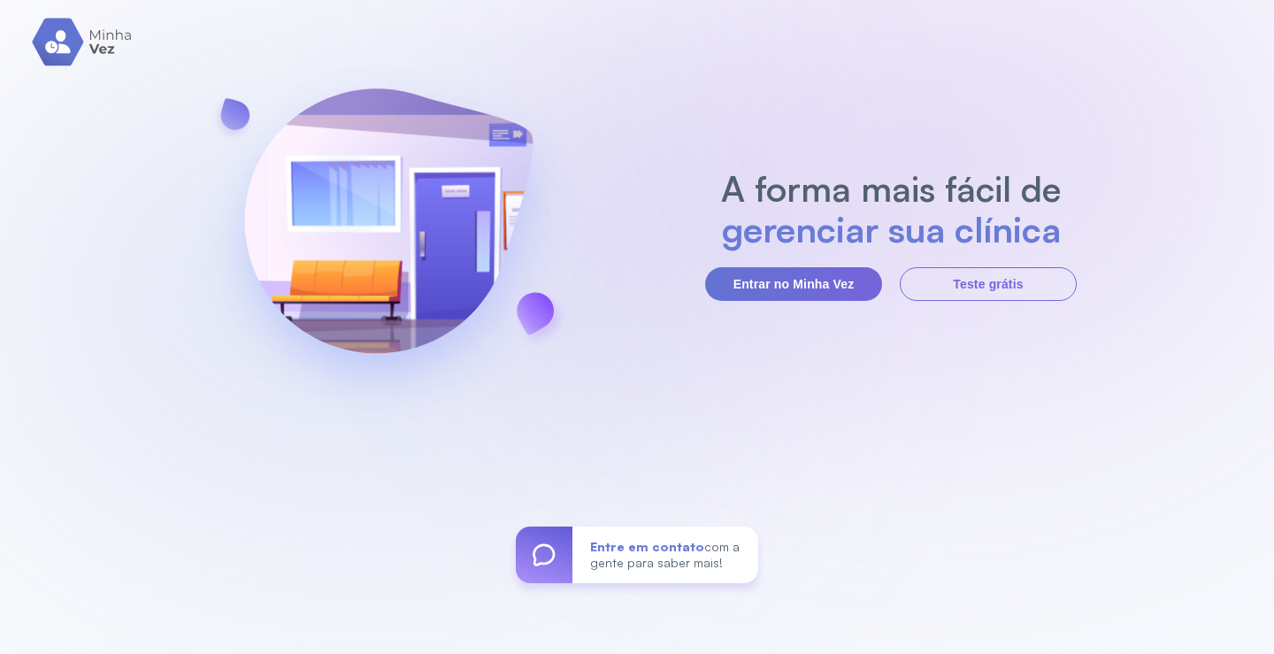 The height and width of the screenshot is (654, 1274). I want to click on a: Entre em contatocom a gente para saber mais!, so click(637, 555).